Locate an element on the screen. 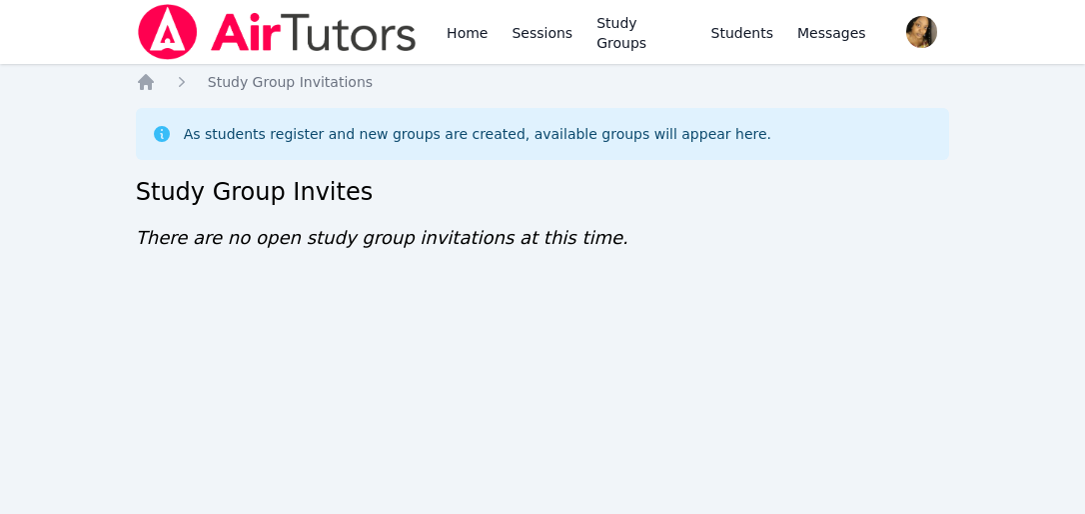 Image resolution: width=1085 pixels, height=514 pixels. a: Study Group Invitations is located at coordinates (290, 82).